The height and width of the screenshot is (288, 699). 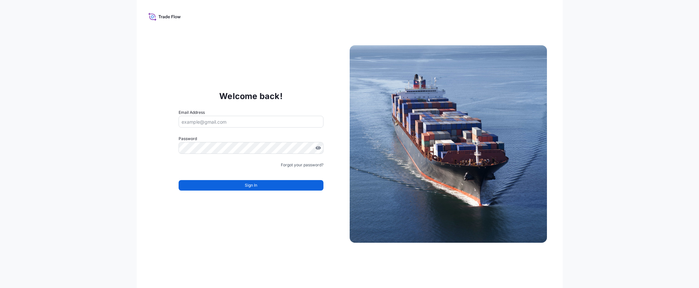 I want to click on span: Sign In, so click(x=251, y=185).